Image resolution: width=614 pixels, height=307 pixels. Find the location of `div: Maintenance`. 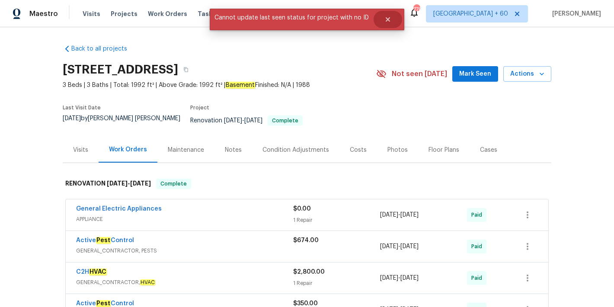

div: Maintenance is located at coordinates (186, 150).